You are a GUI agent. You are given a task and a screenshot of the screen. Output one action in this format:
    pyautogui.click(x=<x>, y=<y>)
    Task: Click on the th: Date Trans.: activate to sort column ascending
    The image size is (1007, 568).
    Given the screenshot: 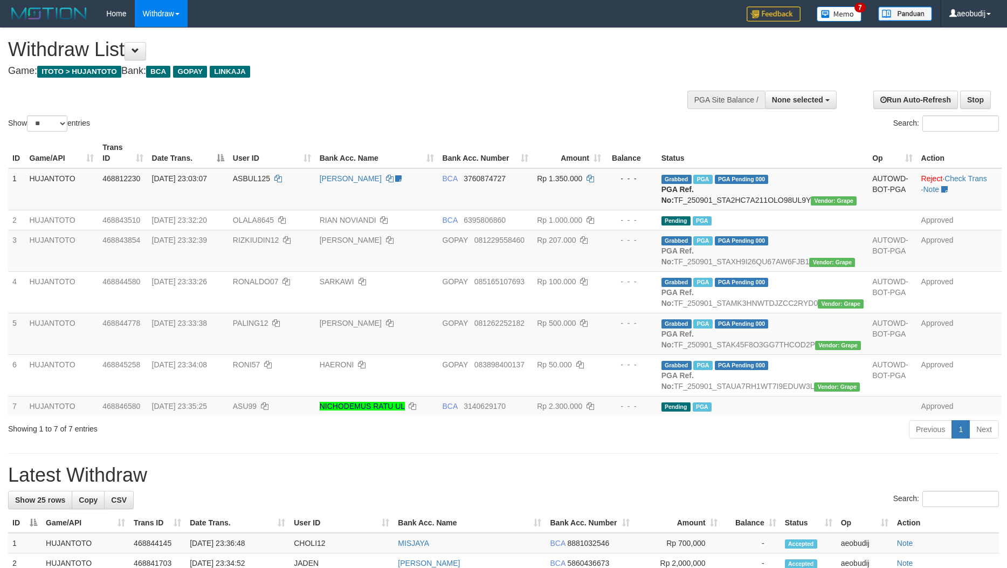 What is the action you would take?
    pyautogui.click(x=237, y=522)
    